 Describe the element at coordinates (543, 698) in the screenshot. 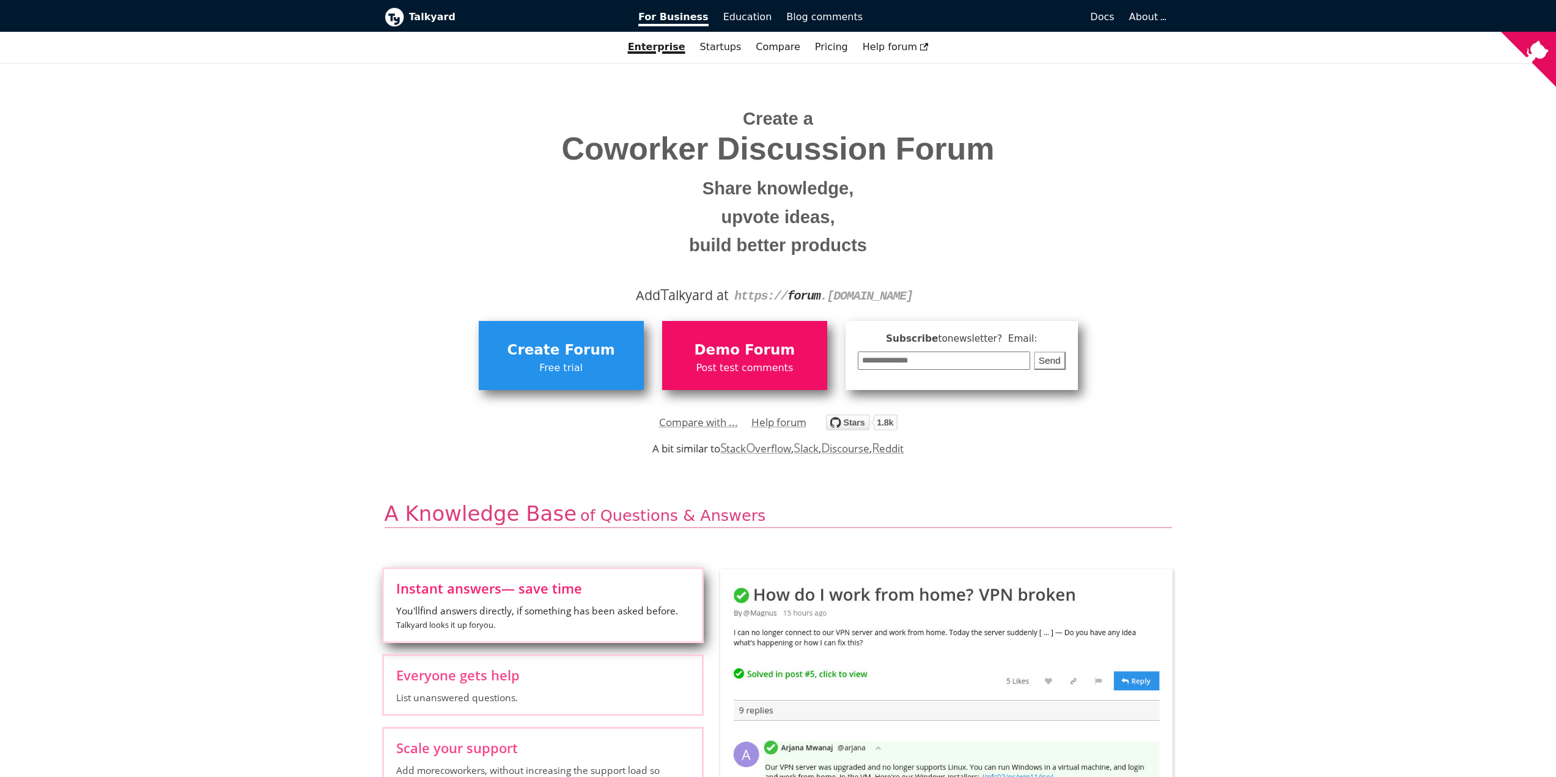

I see `span: List unanswered questions.` at that location.